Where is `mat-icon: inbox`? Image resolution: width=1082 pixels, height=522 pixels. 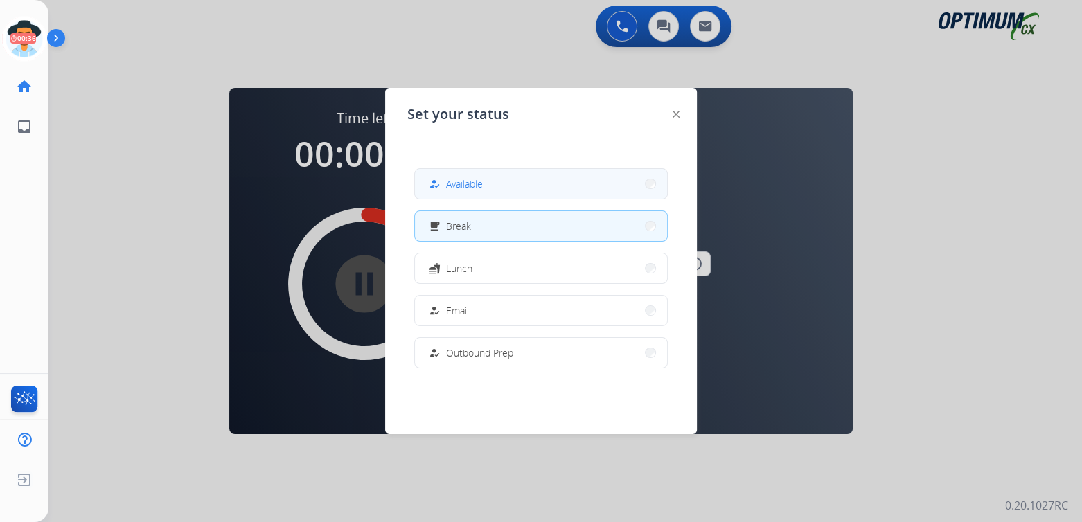 mat-icon: inbox is located at coordinates (24, 127).